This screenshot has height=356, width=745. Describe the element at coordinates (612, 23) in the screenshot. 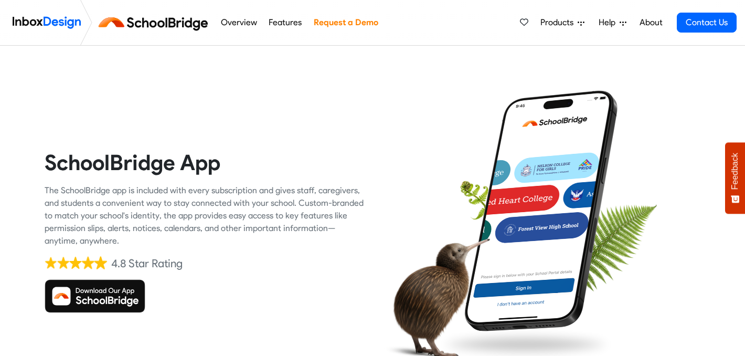

I see `a: Help` at that location.